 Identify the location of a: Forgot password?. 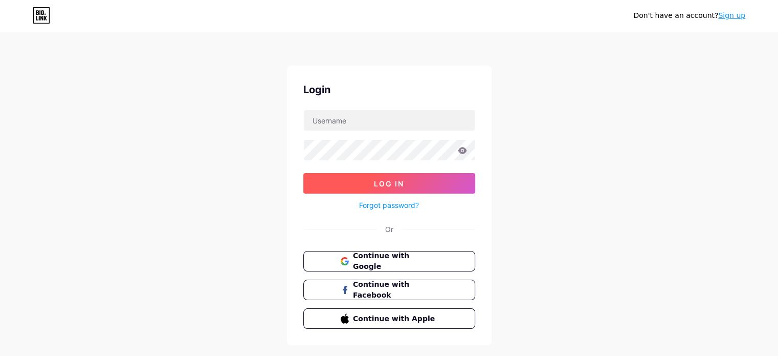
(389, 205).